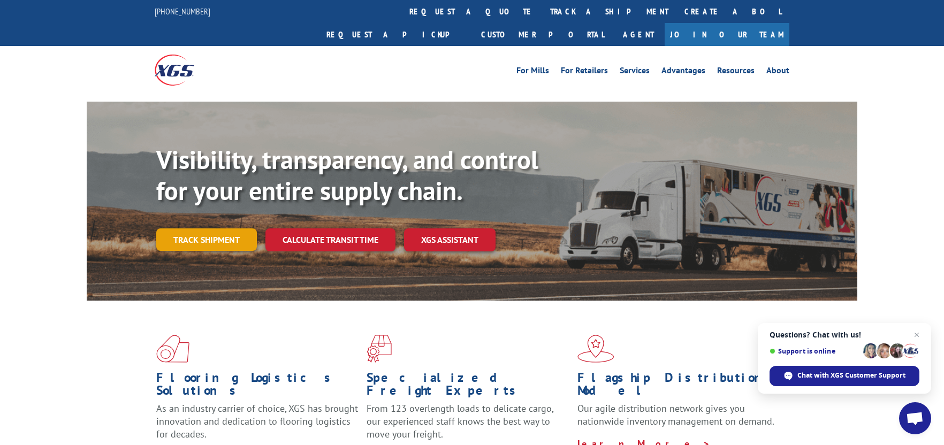  What do you see at coordinates (379, 349) in the screenshot?
I see `img: xgs-icon-focused-on-flooring-red` at bounding box center [379, 349].